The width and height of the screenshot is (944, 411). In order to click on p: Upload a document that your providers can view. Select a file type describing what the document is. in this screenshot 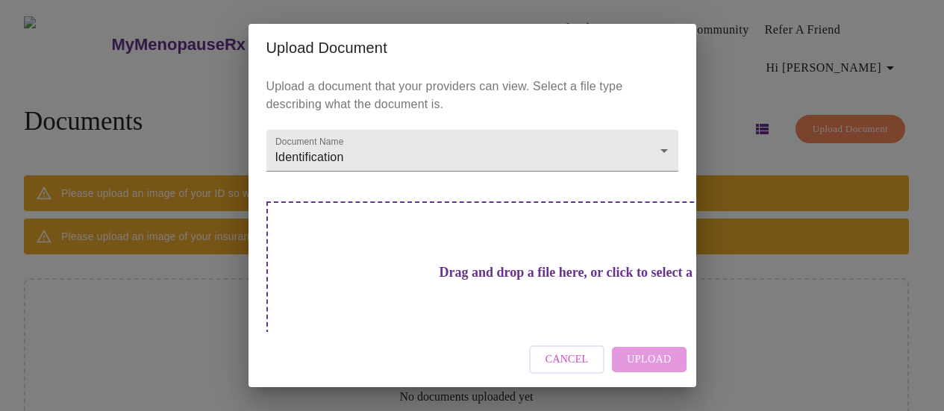, I will do `click(473, 96)`.